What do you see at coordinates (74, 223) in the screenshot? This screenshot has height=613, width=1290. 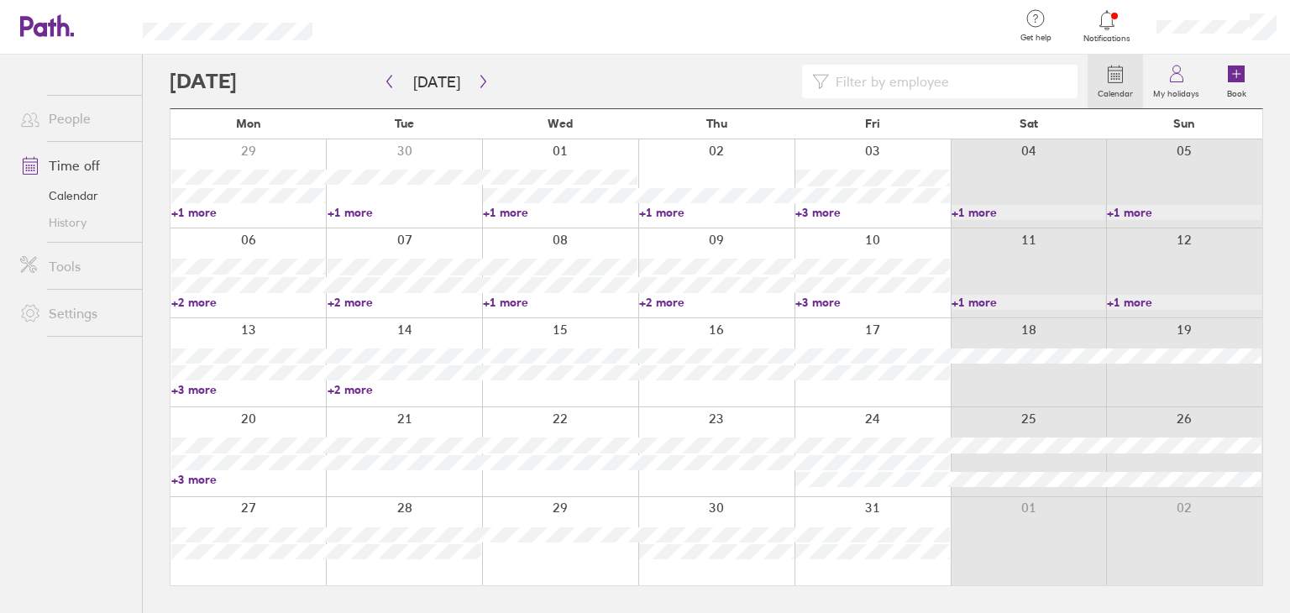 I see `a: History` at bounding box center [74, 223].